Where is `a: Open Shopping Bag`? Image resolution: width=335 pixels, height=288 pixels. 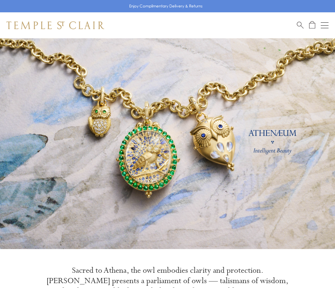
a: Open Shopping Bag is located at coordinates (312, 25).